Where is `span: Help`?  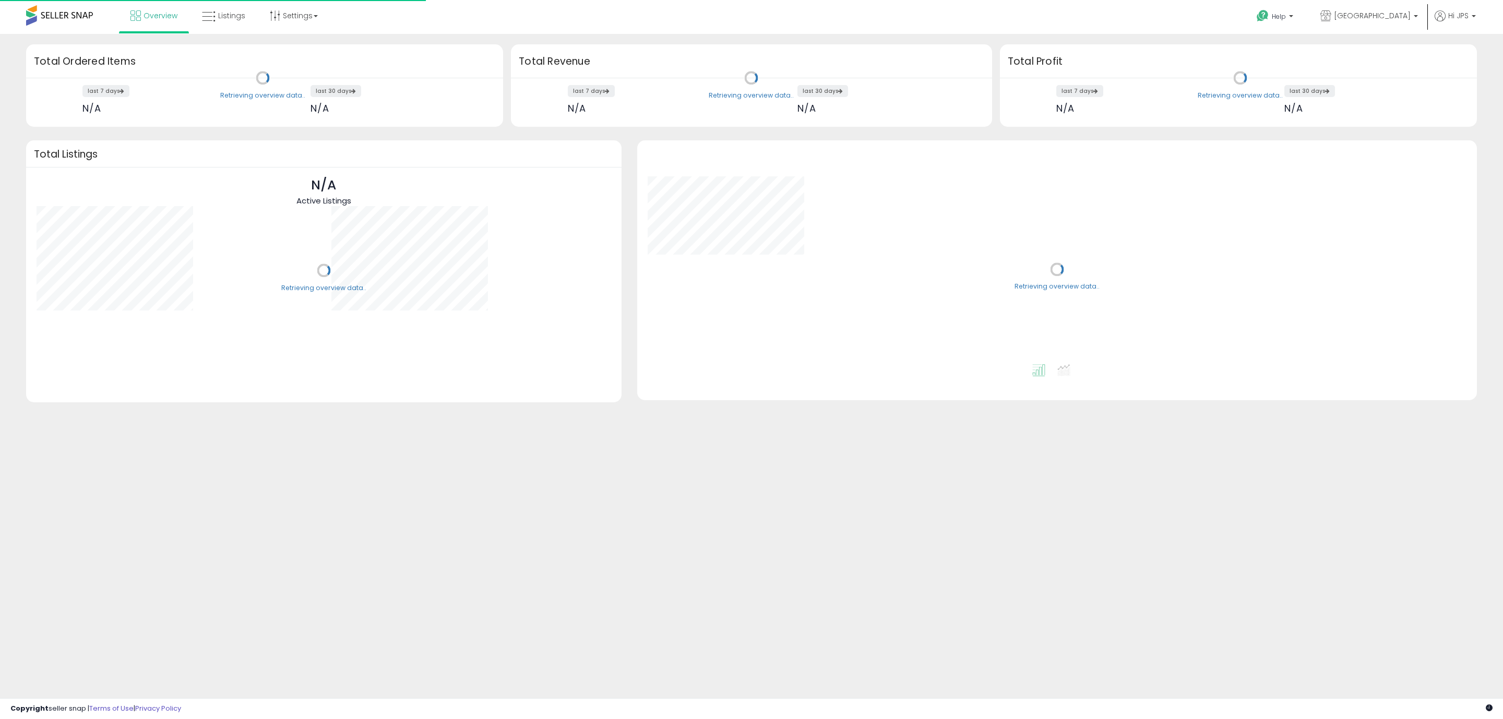 span: Help is located at coordinates (1278, 16).